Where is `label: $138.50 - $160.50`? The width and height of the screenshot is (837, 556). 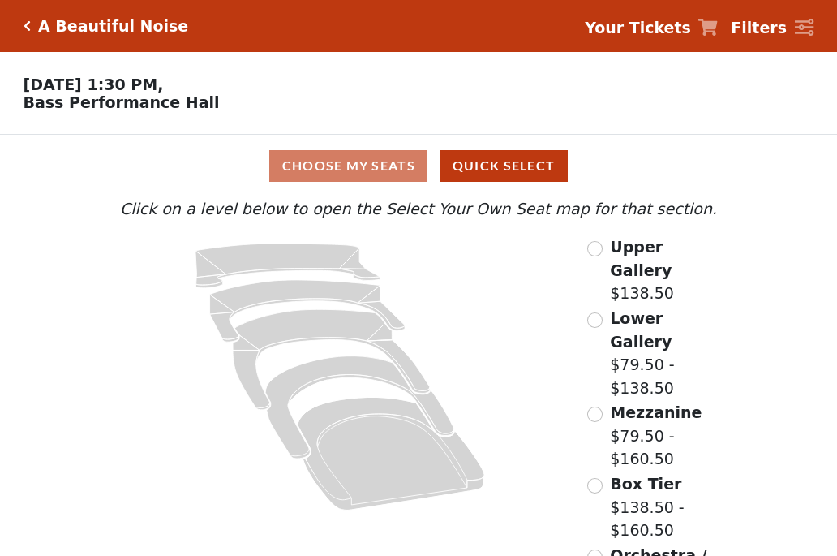 label: $138.50 - $160.50 is located at coordinates (665, 507).